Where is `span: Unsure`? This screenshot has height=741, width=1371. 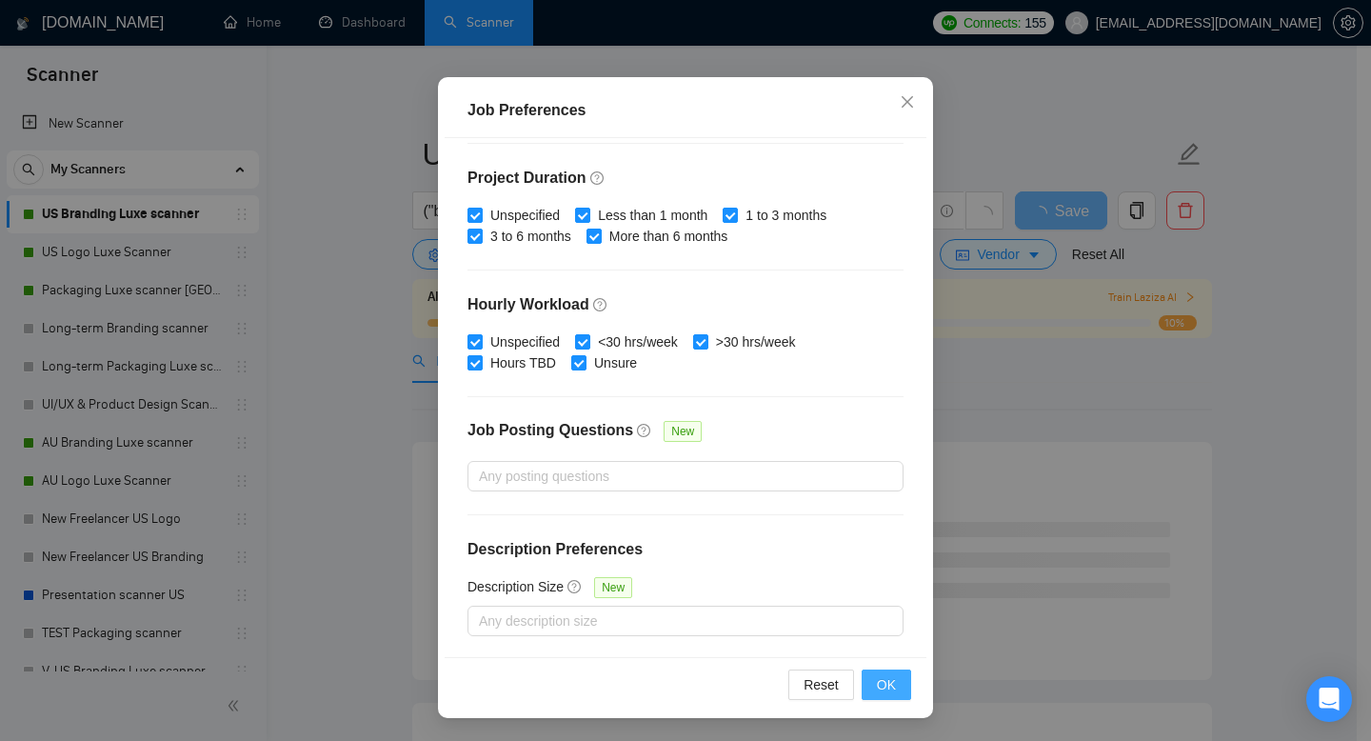 span: Unsure is located at coordinates (615, 363).